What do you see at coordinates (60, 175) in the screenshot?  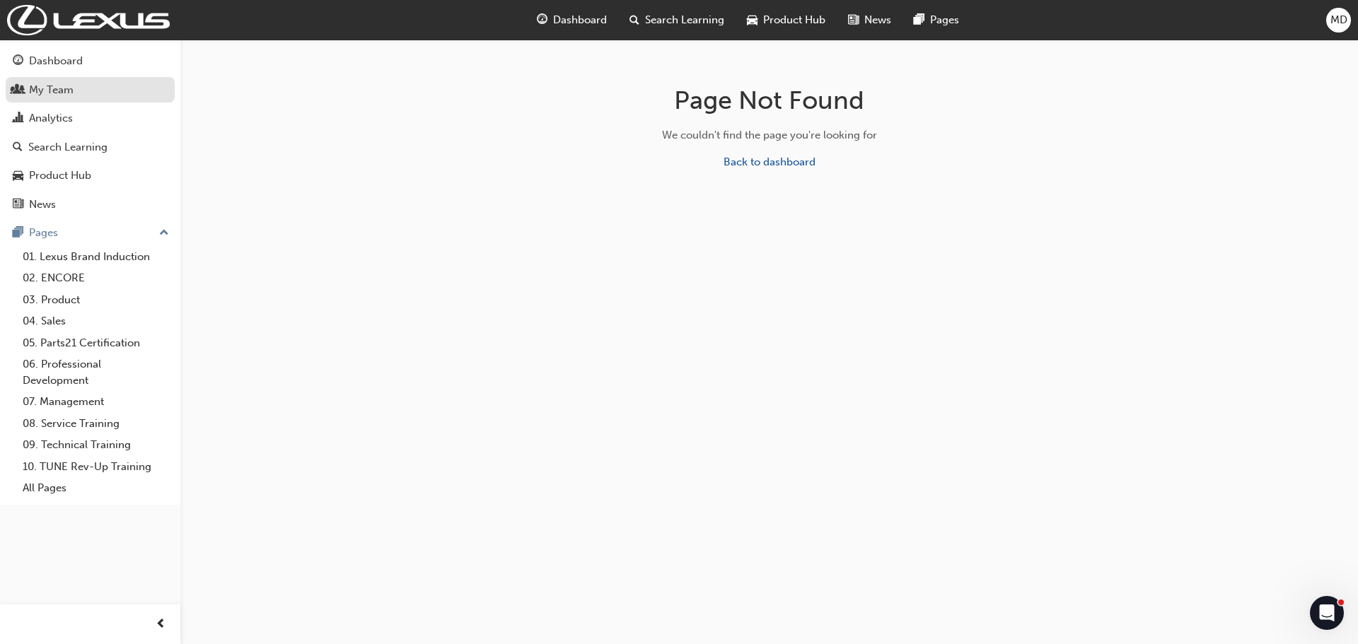 I see `div: Product Hub` at bounding box center [60, 175].